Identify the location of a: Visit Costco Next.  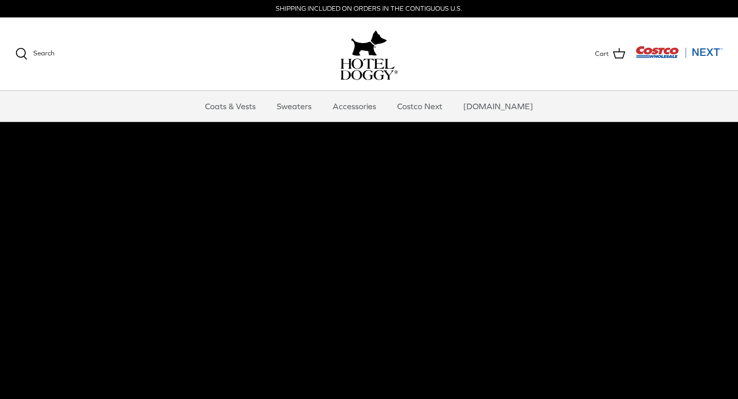
(679, 56).